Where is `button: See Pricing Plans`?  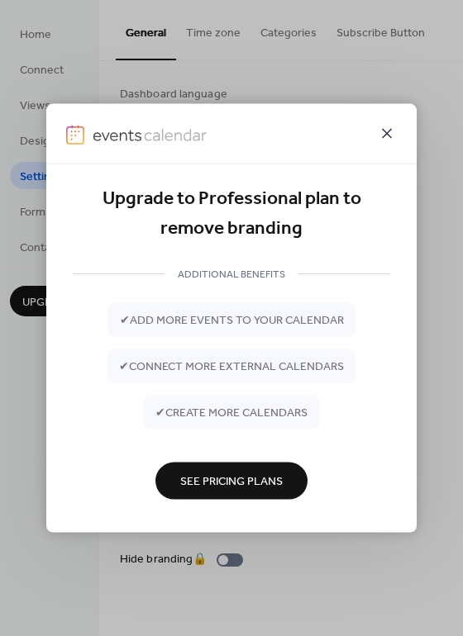 button: See Pricing Plans is located at coordinates (231, 480).